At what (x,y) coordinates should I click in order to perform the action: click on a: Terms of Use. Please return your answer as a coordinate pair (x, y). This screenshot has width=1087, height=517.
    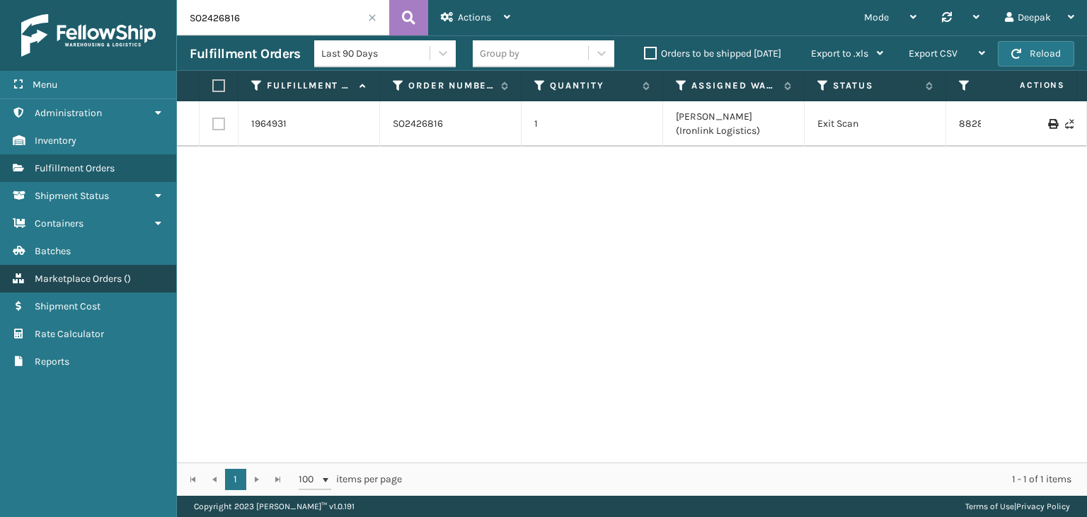
    Looking at the image, I should click on (990, 506).